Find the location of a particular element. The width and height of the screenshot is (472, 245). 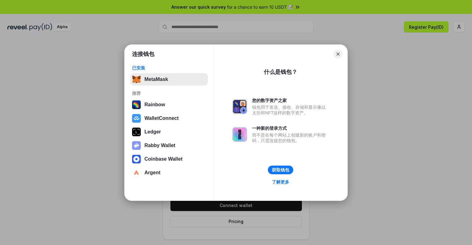

div: 了解更多 is located at coordinates (280, 182).